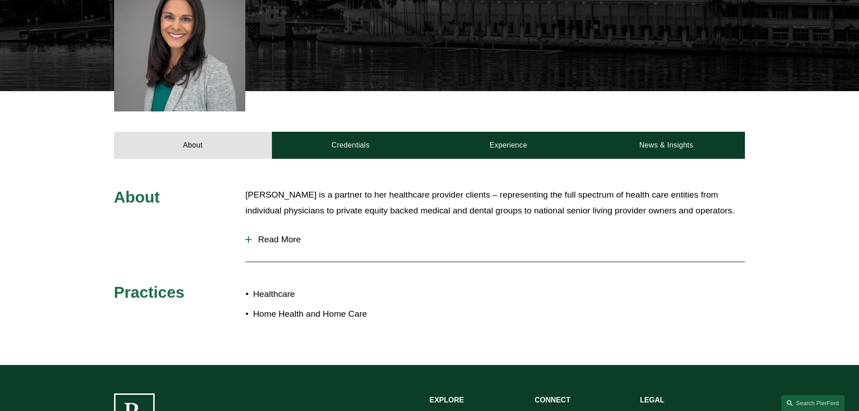 This screenshot has width=859, height=411. Describe the element at coordinates (447, 400) in the screenshot. I see `strong: EXPLORE` at that location.